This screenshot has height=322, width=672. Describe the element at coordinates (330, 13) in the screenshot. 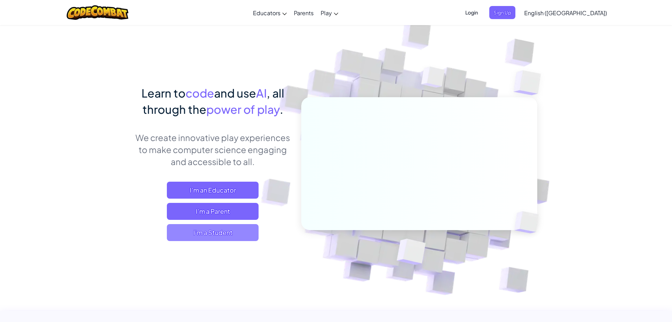

I see `a: Play` at that location.